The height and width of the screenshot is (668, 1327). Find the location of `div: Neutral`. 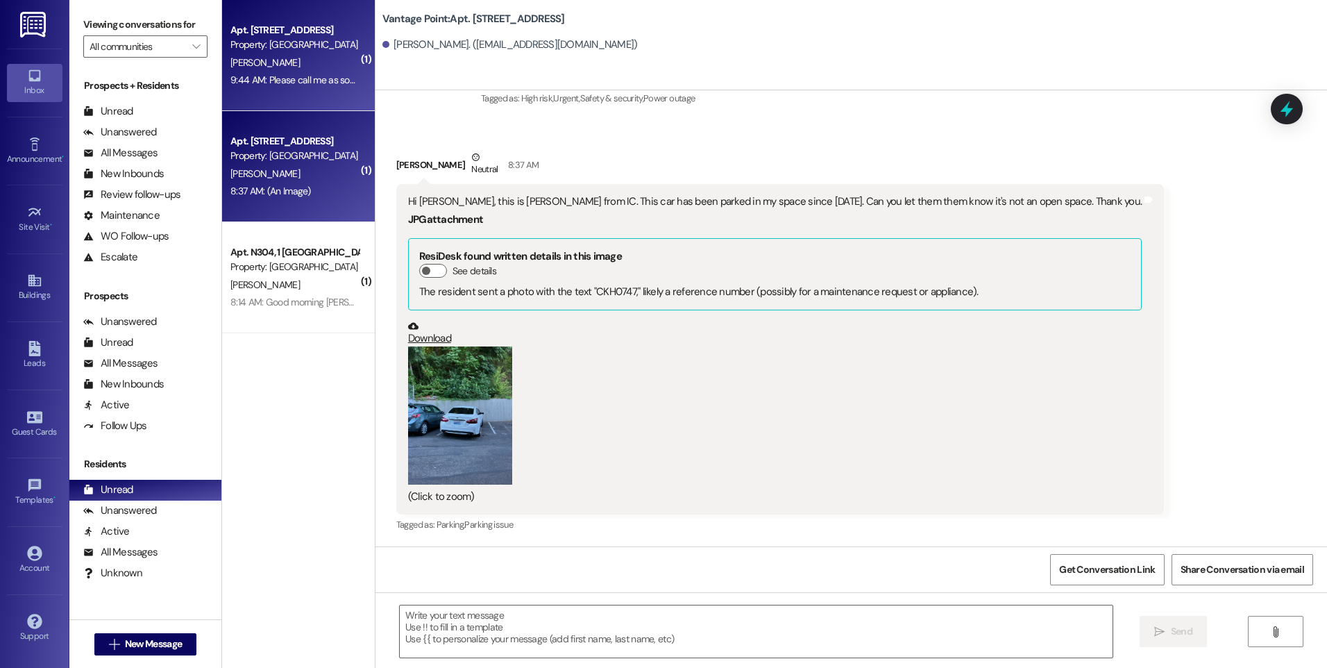

div: Neutral is located at coordinates (484, 165).